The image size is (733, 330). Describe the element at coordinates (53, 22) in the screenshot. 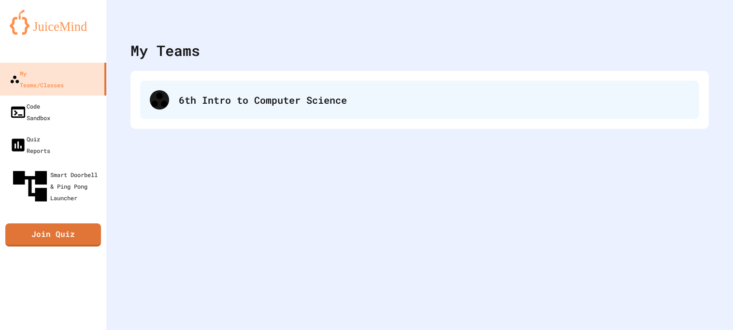

I see `img: logo-orange.svg` at that location.